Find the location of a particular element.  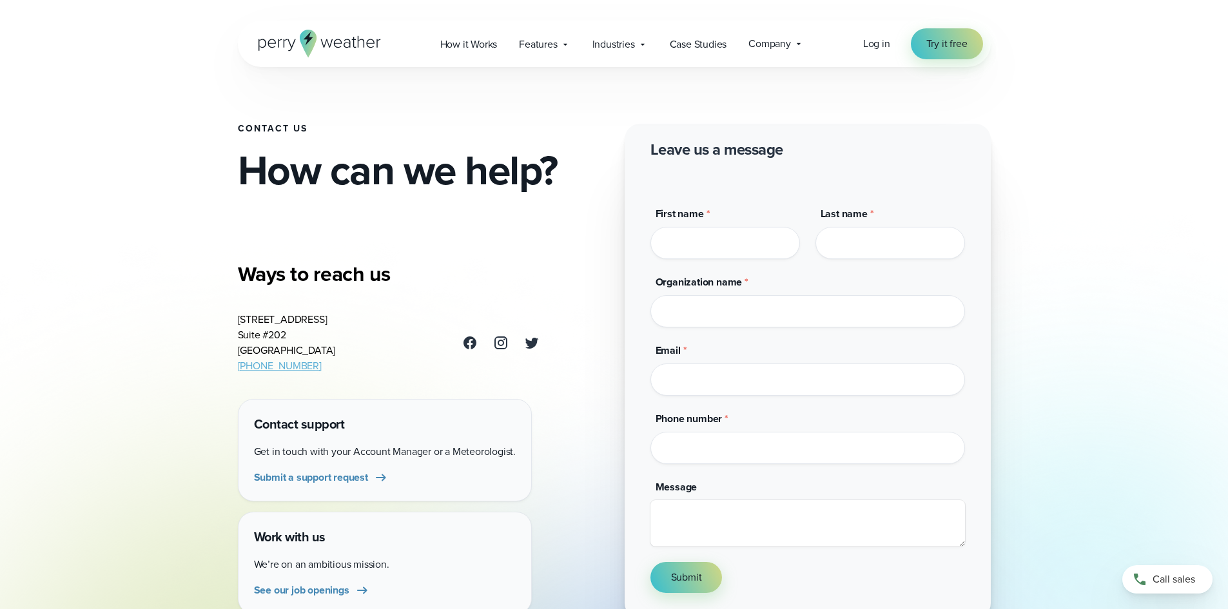

h4: Work with us is located at coordinates (385, 537).